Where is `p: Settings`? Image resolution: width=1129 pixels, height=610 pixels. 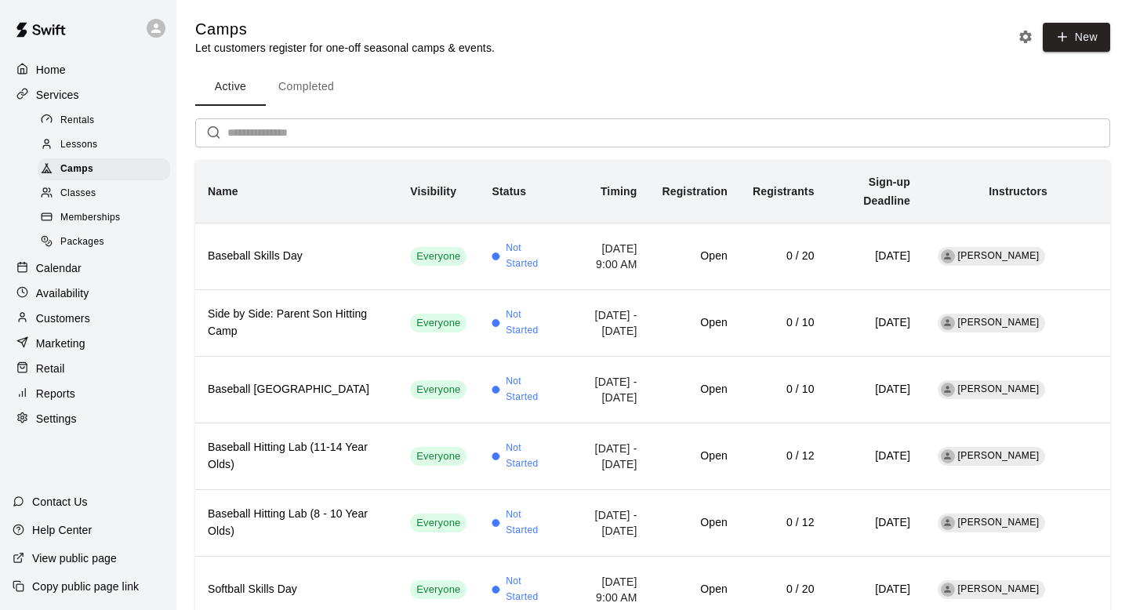
p: Settings is located at coordinates (56, 419).